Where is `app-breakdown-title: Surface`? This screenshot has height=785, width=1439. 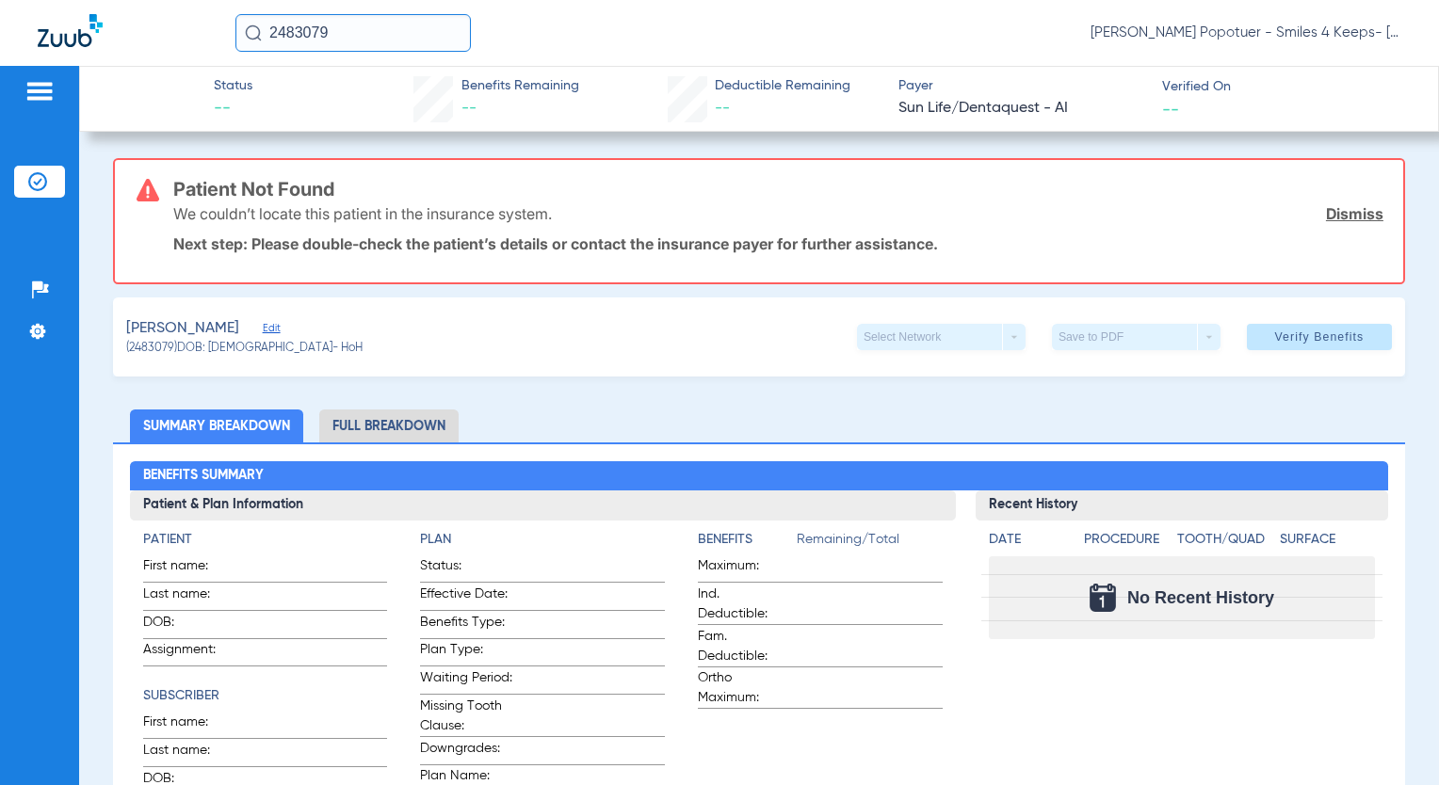 app-breakdown-title: Surface is located at coordinates (1328, 543).